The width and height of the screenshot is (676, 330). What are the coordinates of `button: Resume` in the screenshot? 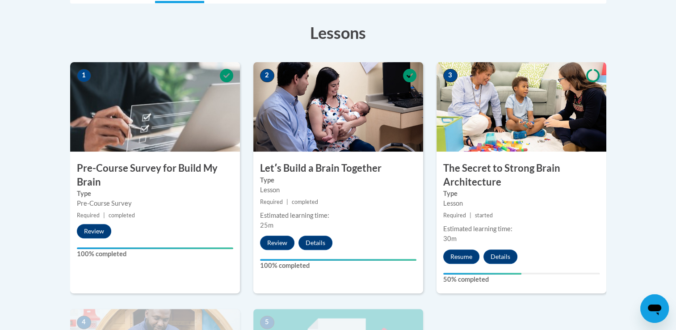 It's located at (461, 257).